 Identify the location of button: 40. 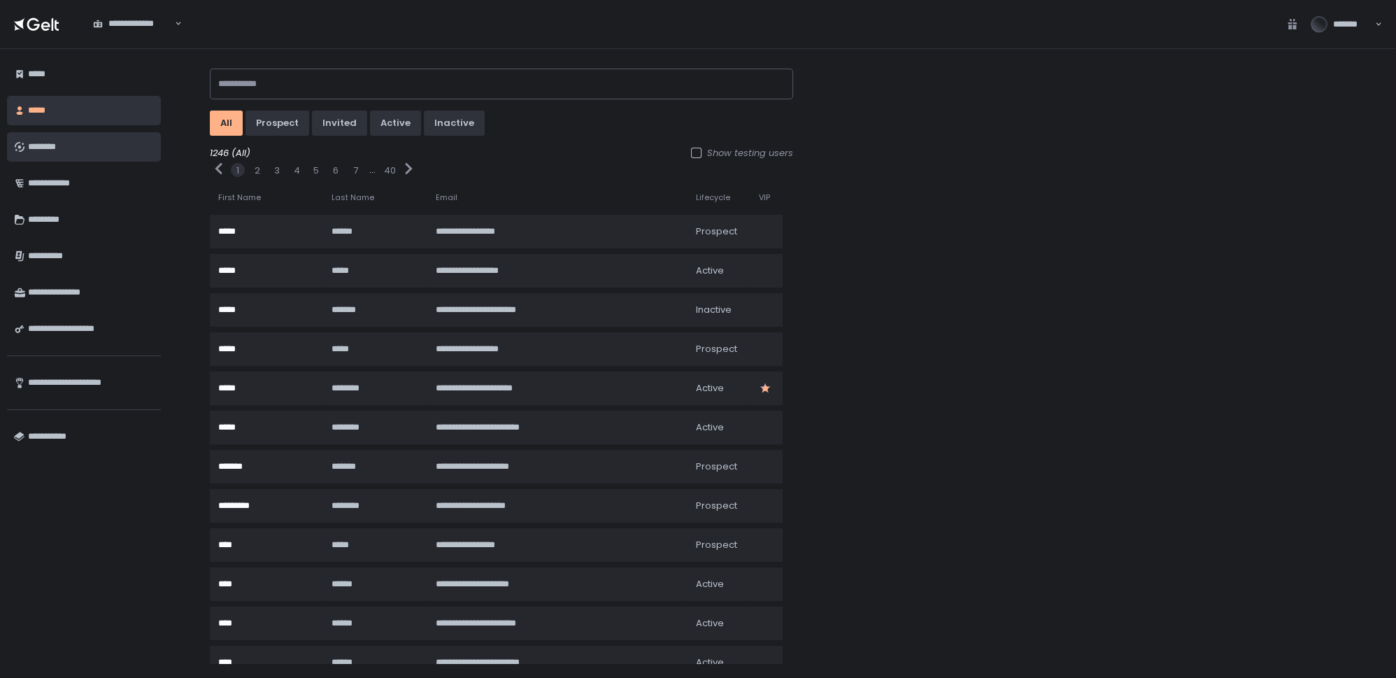
(390, 171).